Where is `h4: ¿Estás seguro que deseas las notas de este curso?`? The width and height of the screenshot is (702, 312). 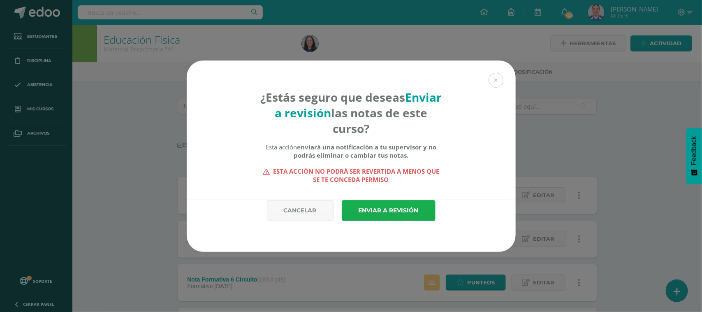 h4: ¿Estás seguro que deseas las notas de este curso? is located at coordinates (351, 113).